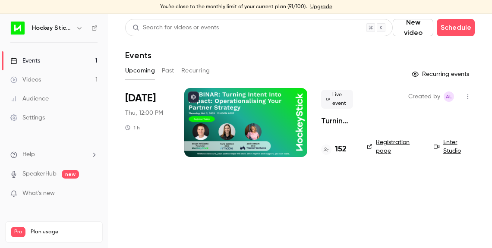 This screenshot has width=492, height=248. What do you see at coordinates (424, 97) in the screenshot?
I see `span: Created by` at bounding box center [424, 97].